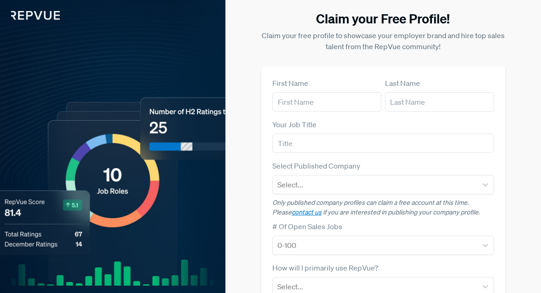 This screenshot has height=293, width=541. I want to click on a: contact us, so click(306, 212).